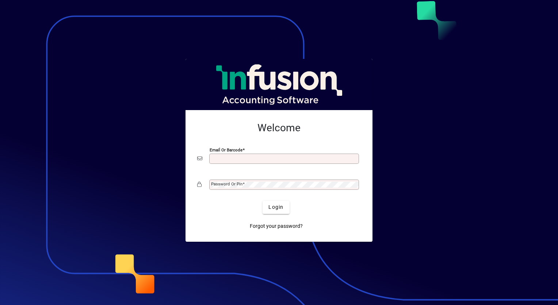 This screenshot has width=558, height=305. I want to click on a: Forgot your password?, so click(276, 226).